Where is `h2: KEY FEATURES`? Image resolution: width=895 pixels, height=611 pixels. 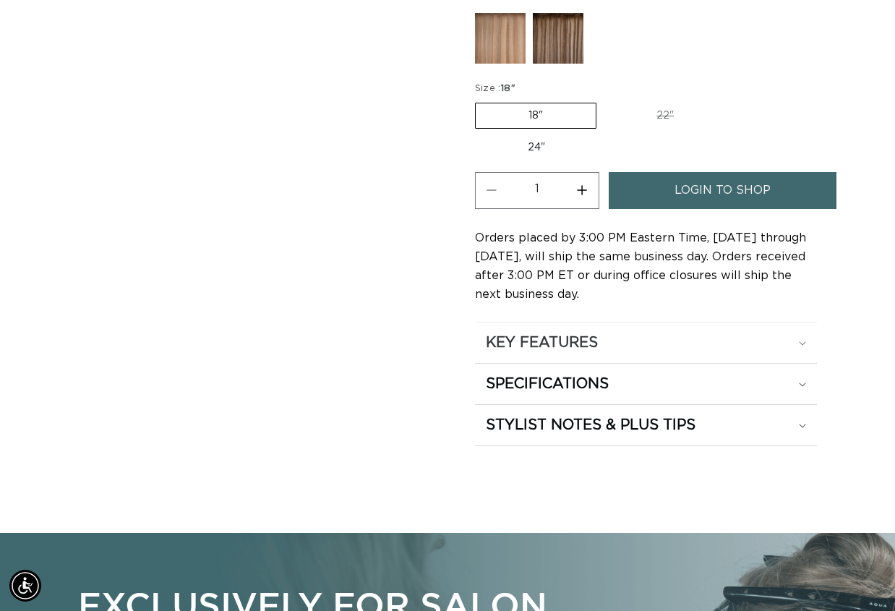
h2: KEY FEATURES is located at coordinates (542, 343).